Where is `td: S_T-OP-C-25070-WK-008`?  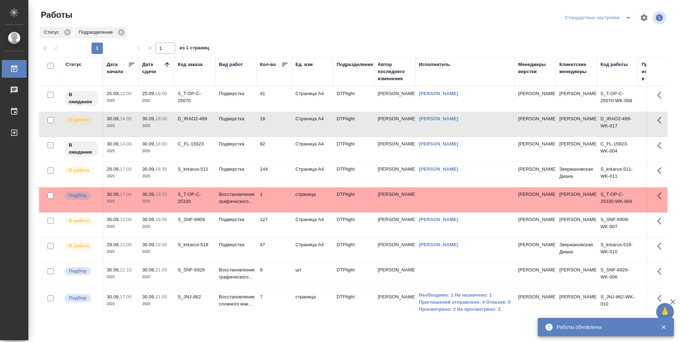
td: S_T-OP-C-25070-WK-008 is located at coordinates (618, 99).